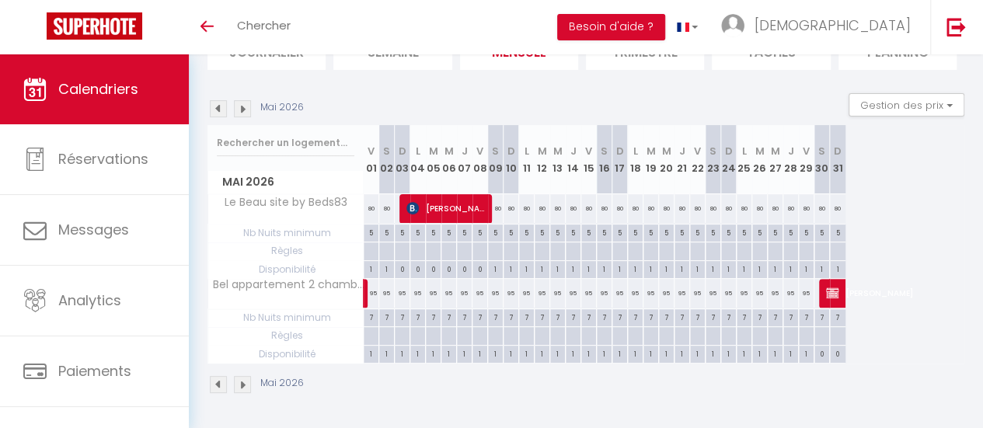 The height and width of the screenshot is (428, 983). I want to click on img: logout, so click(955, 26).